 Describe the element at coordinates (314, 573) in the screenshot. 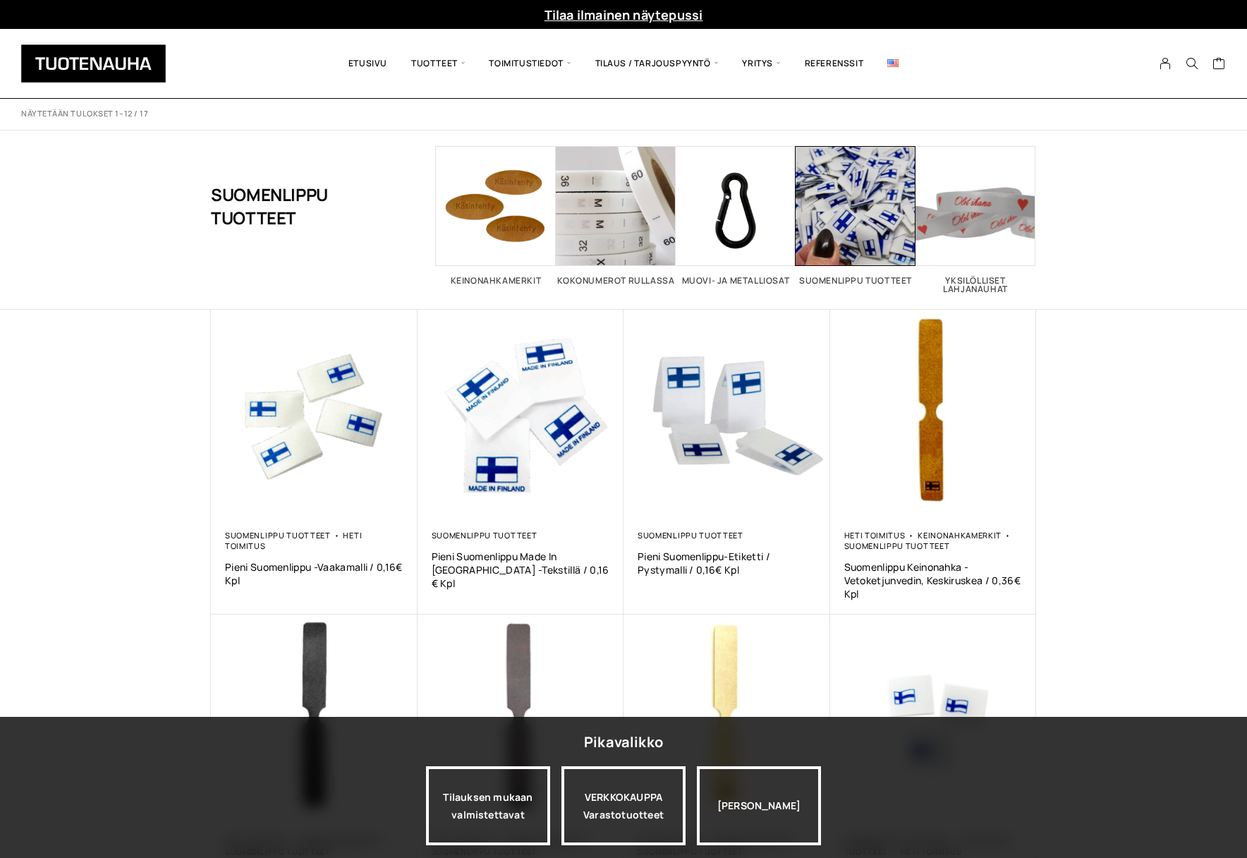

I see `a: Pieni Suomenlippu -vaakamalli / 0,16€ kpl` at that location.